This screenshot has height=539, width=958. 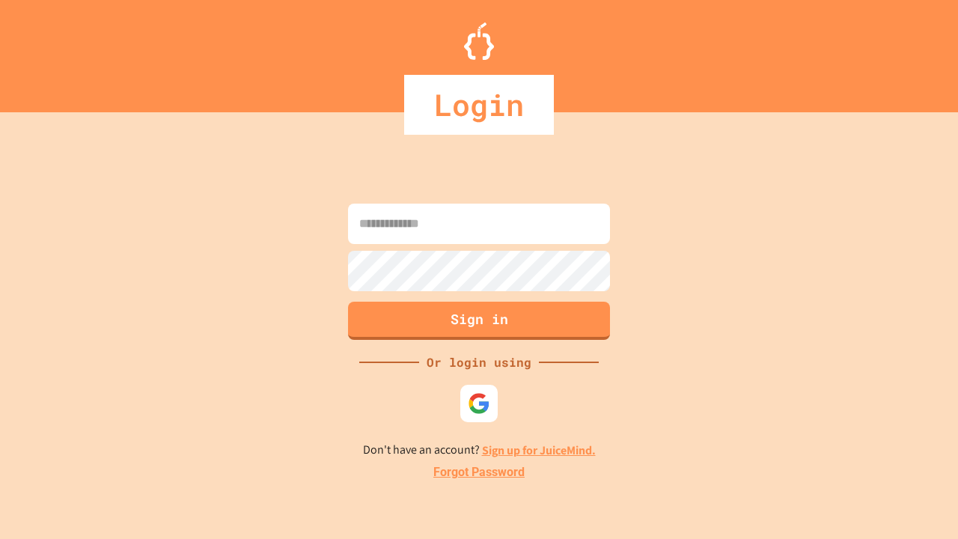 What do you see at coordinates (479, 320) in the screenshot?
I see `button: Sign in` at bounding box center [479, 320].